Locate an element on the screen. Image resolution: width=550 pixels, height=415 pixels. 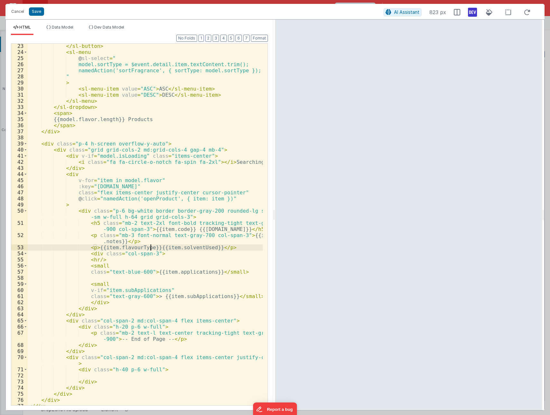
div: 74 is located at coordinates (19, 388).